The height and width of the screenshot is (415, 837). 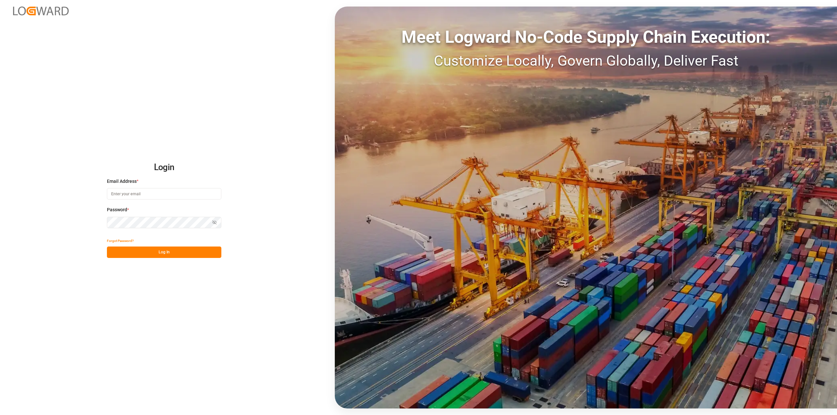 What do you see at coordinates (41, 11) in the screenshot?
I see `img: Logward_new_orange.png` at bounding box center [41, 11].